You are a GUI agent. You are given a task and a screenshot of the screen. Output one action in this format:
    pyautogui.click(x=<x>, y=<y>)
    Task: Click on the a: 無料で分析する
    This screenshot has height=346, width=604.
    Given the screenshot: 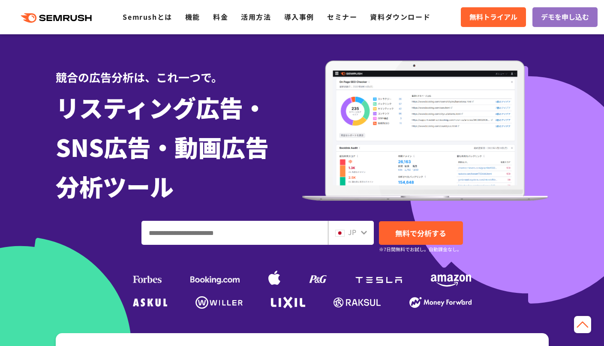 What is the action you would take?
    pyautogui.click(x=421, y=233)
    